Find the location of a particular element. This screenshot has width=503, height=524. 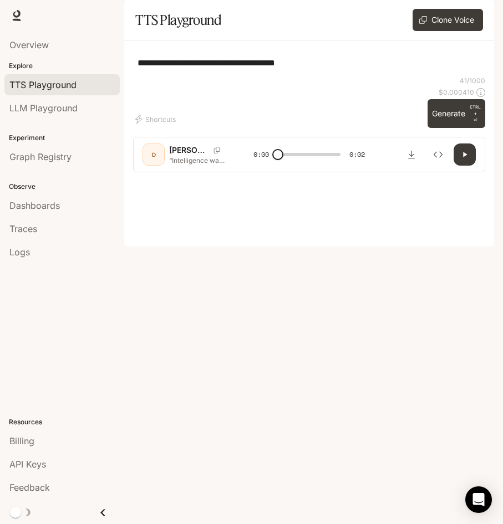

h1: TTS Playground is located at coordinates (178, 20).